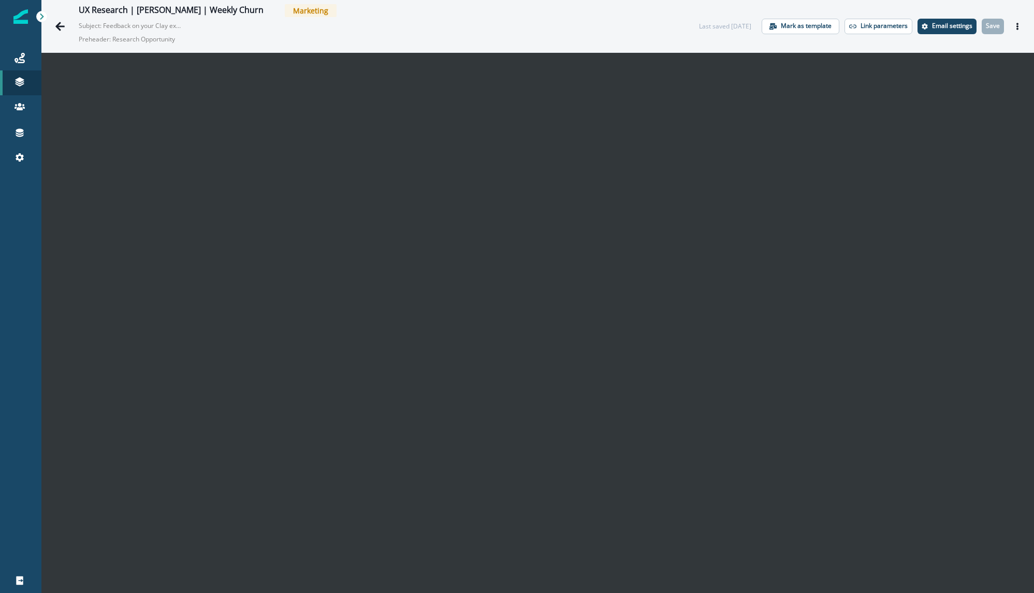  Describe the element at coordinates (993, 26) in the screenshot. I see `p: Save` at that location.